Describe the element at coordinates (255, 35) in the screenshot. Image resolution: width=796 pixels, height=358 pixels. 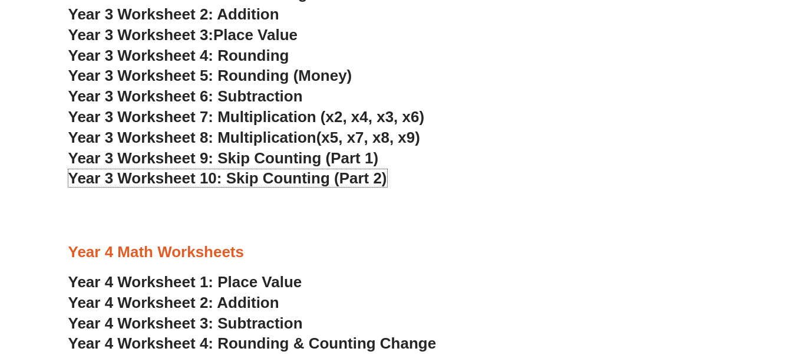
I see `span: Place Value` at that location.